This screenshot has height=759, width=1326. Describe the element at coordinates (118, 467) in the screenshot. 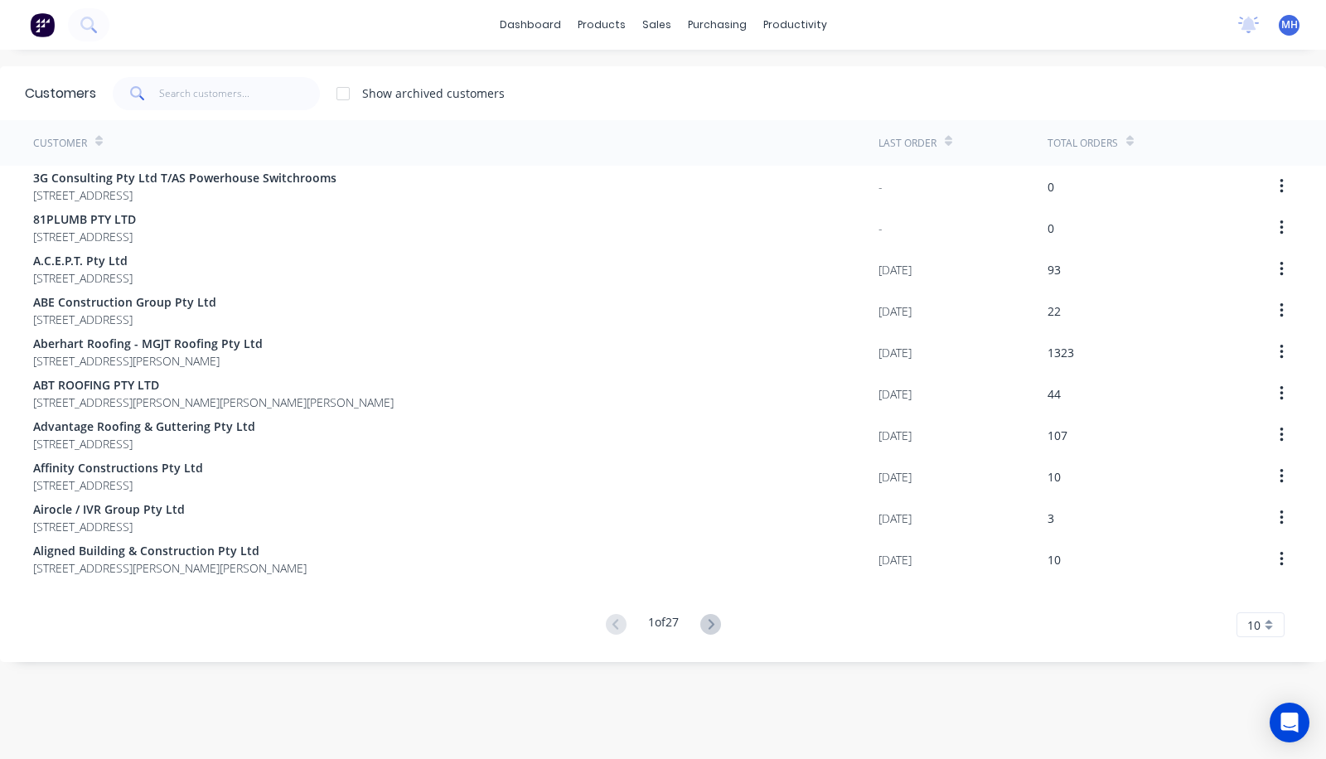

I see `span: Affinity Constructions Pty Ltd` at that location.